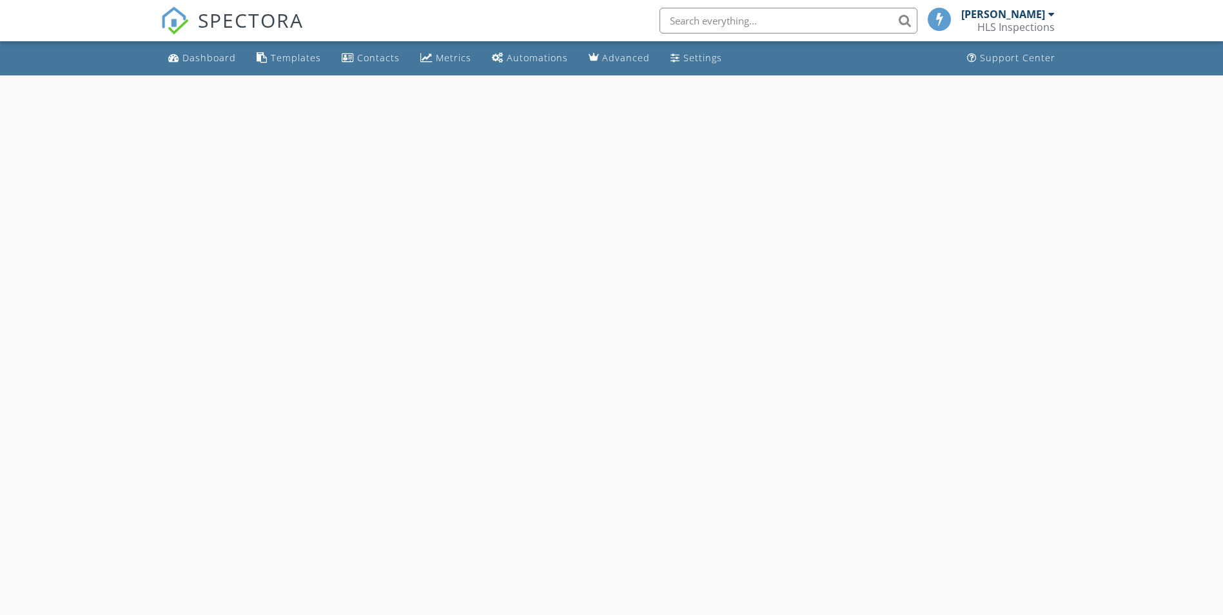 This screenshot has width=1223, height=615. I want to click on a: SPECTORA, so click(232, 31).